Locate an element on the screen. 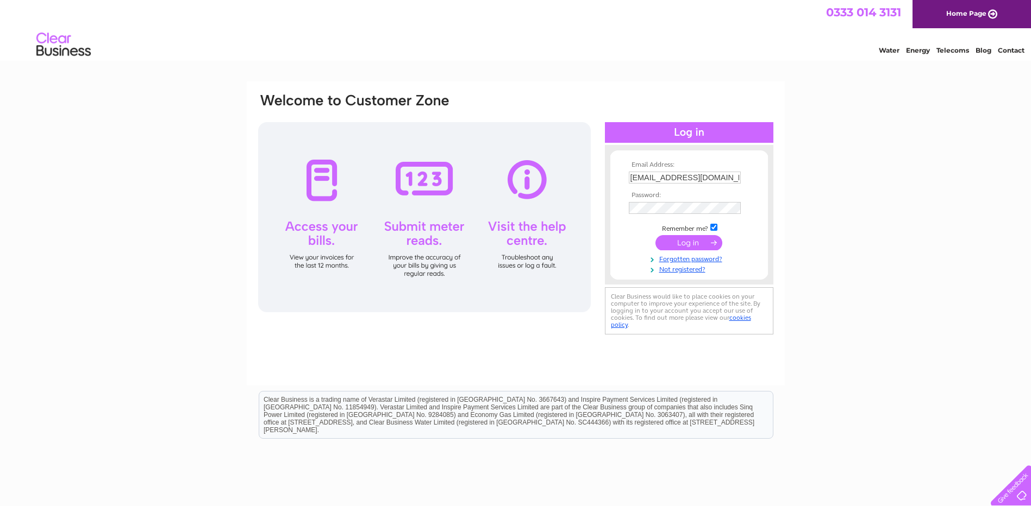 This screenshot has height=506, width=1031. a: Not registered? is located at coordinates (690, 268).